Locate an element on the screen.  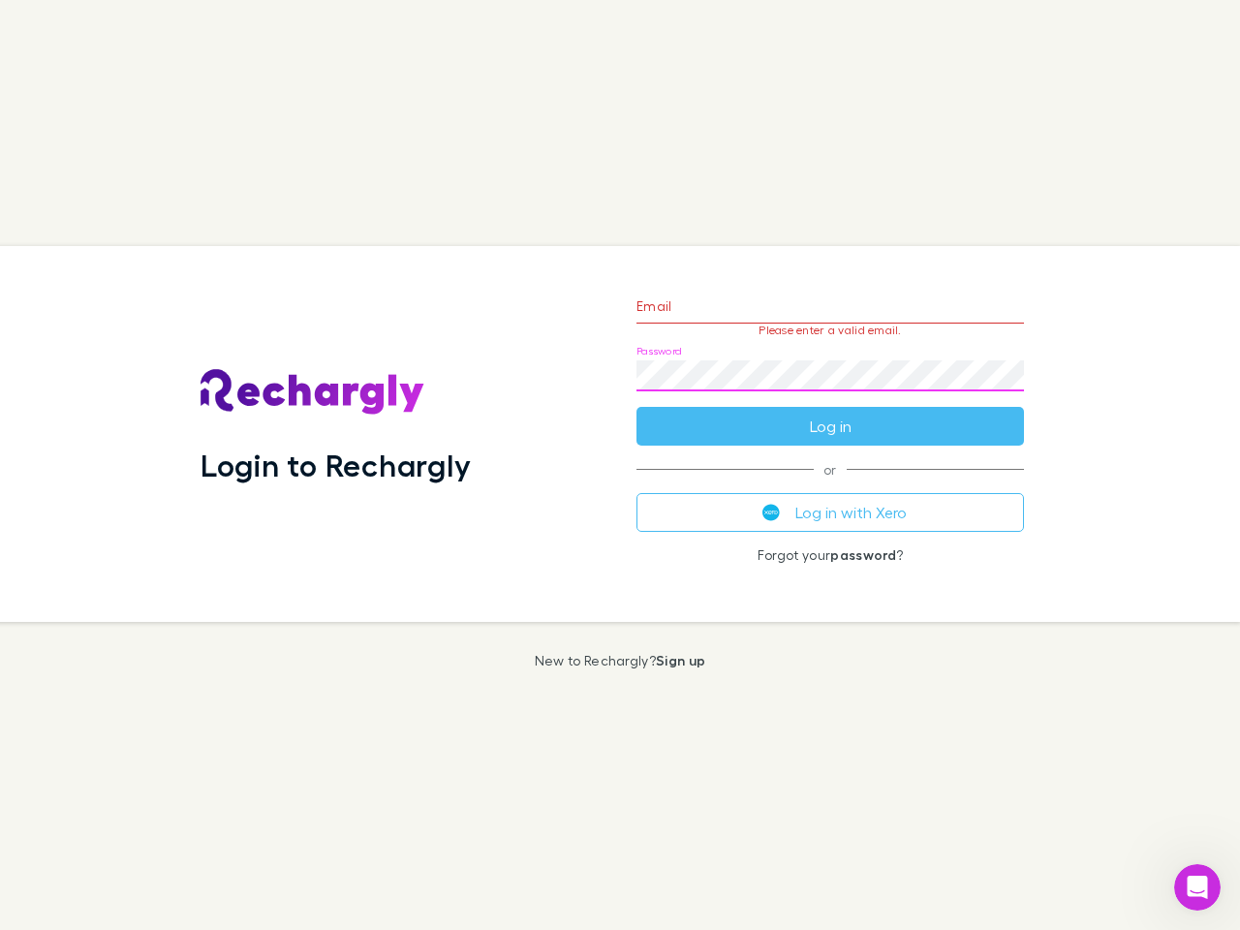
span: or is located at coordinates (830, 469).